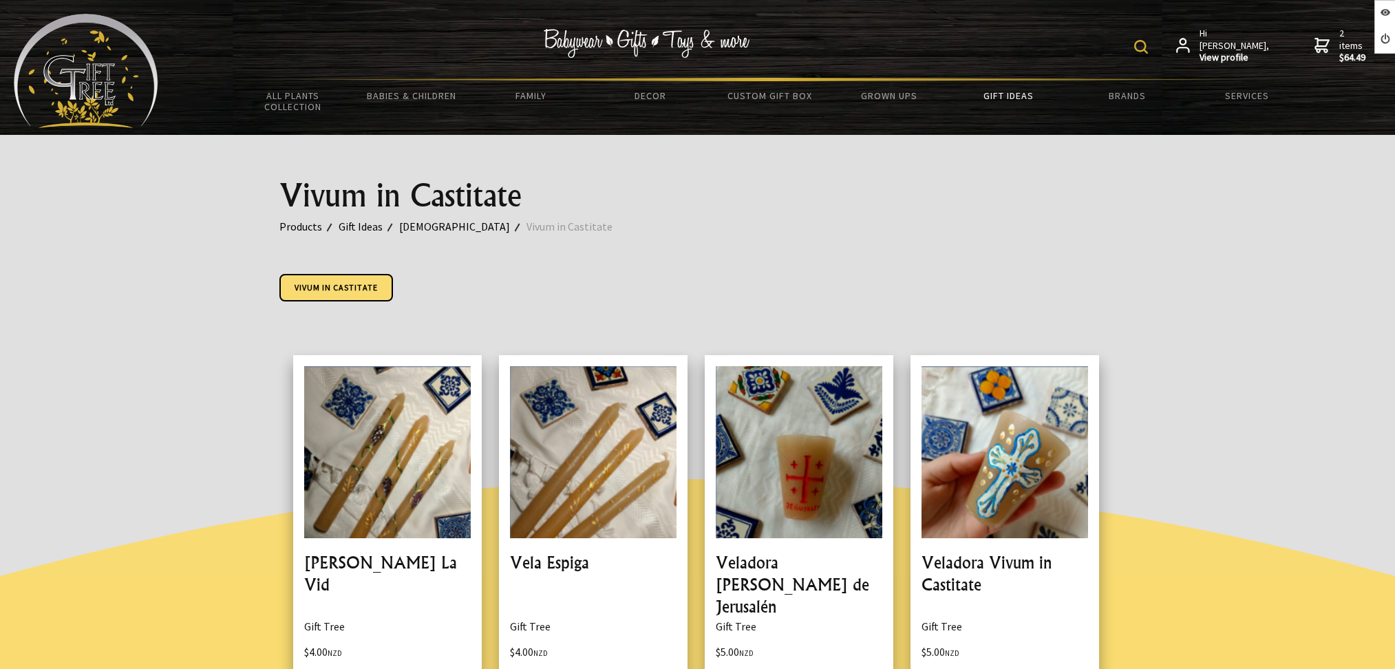 This screenshot has width=1395, height=669. What do you see at coordinates (769, 96) in the screenshot?
I see `a: Custom Gift Box` at bounding box center [769, 96].